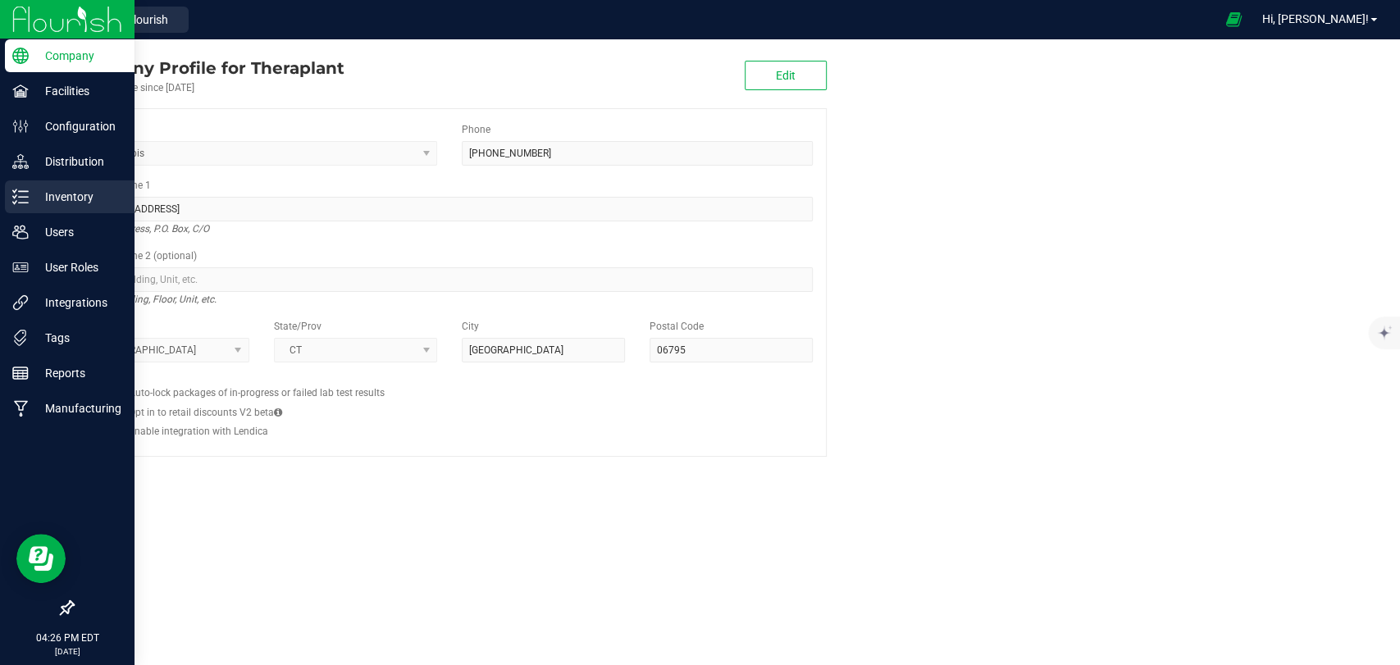 The image size is (1400, 665). What do you see at coordinates (449, 280) in the screenshot?
I see `input: Suite, Building, Unit, etc.` at bounding box center [449, 280].